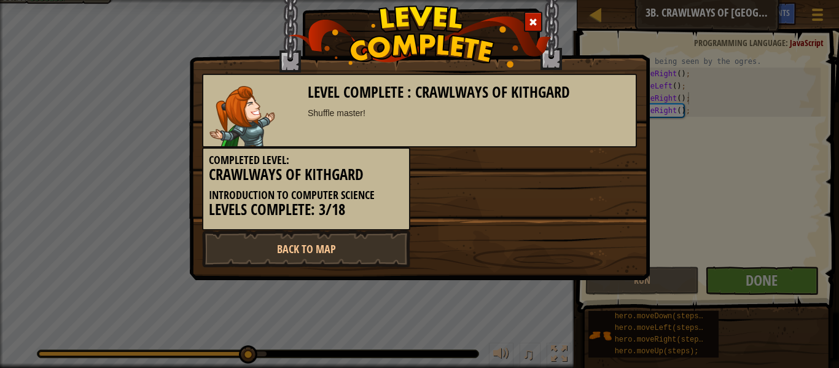  I want to click on h5: Completed Level:, so click(306, 160).